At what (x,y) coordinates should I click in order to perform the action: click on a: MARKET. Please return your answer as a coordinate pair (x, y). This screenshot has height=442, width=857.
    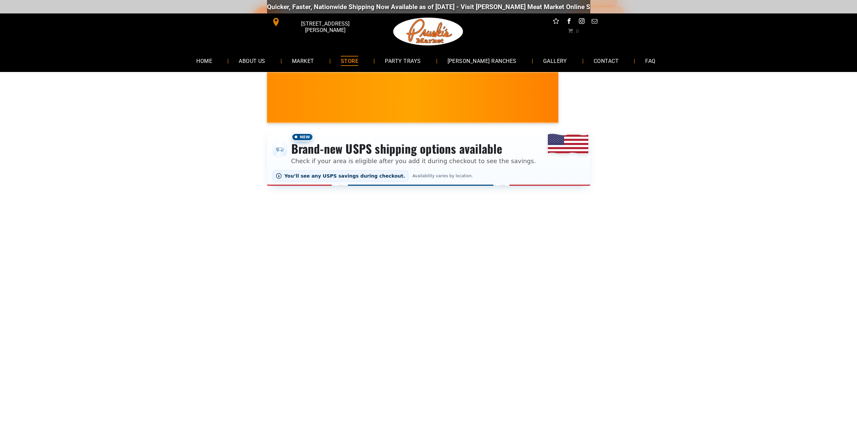
    Looking at the image, I should click on (303, 61).